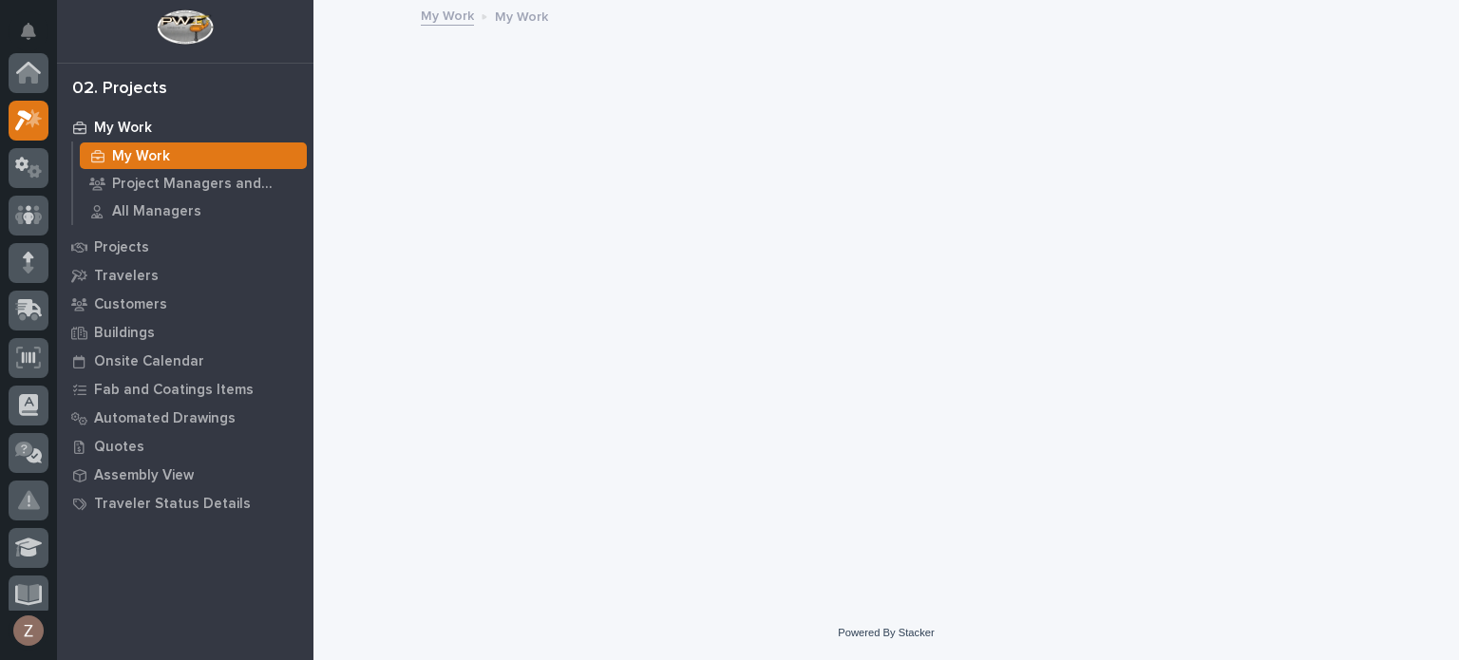 The height and width of the screenshot is (660, 1459). Describe the element at coordinates (126, 276) in the screenshot. I see `p: Travelers` at that location.